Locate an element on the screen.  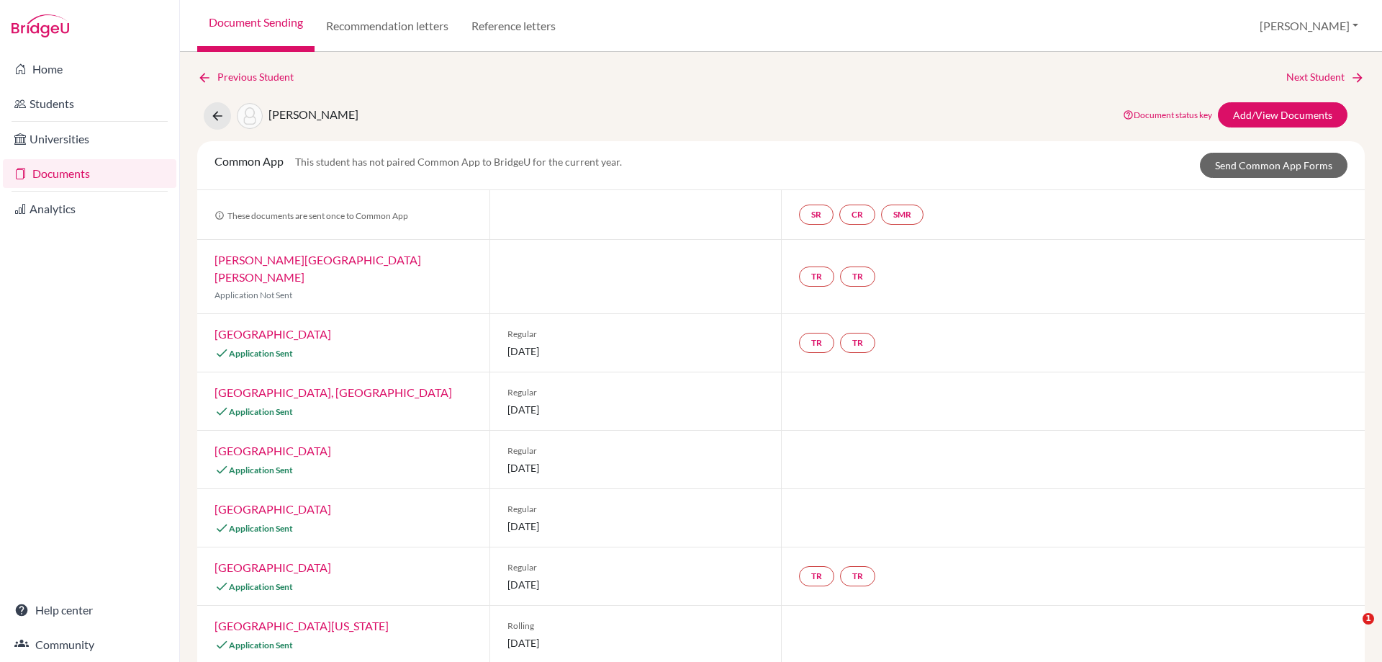
a: Next Student is located at coordinates (1325, 77).